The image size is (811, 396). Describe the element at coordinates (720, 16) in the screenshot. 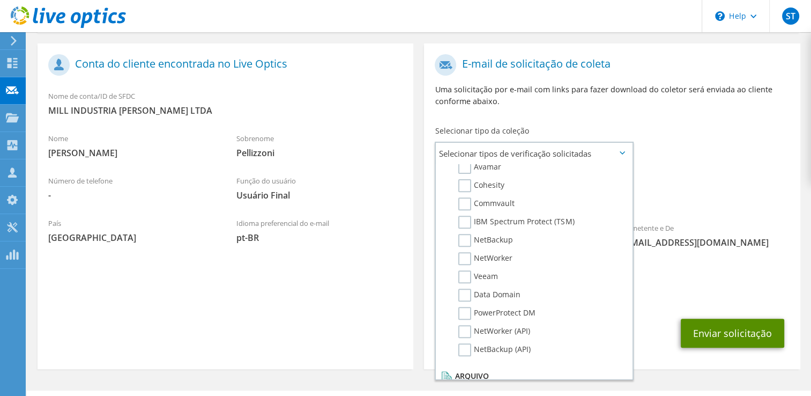

I see `svg: \n` at that location.